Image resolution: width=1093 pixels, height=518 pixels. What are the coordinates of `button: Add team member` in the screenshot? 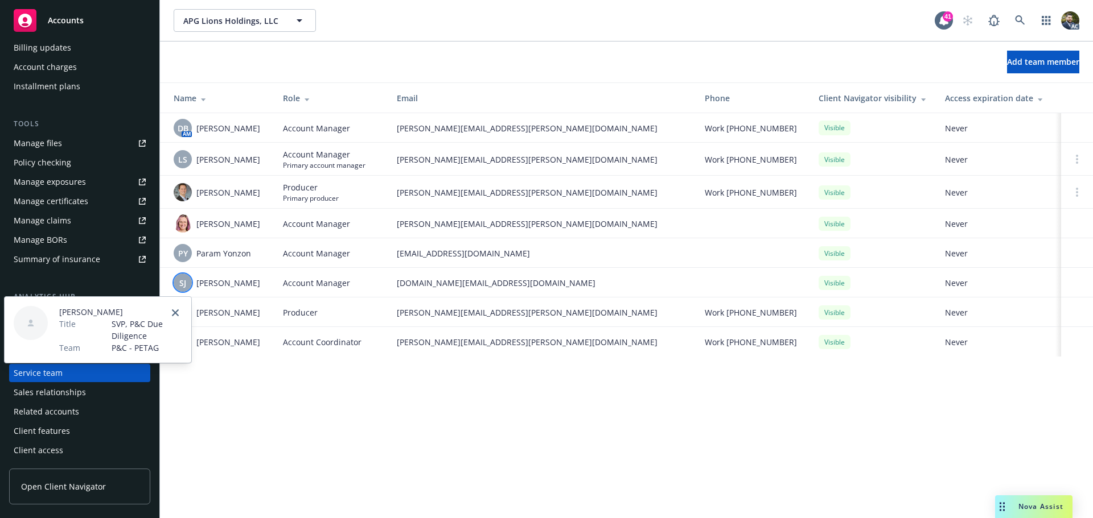 It's located at (1042, 62).